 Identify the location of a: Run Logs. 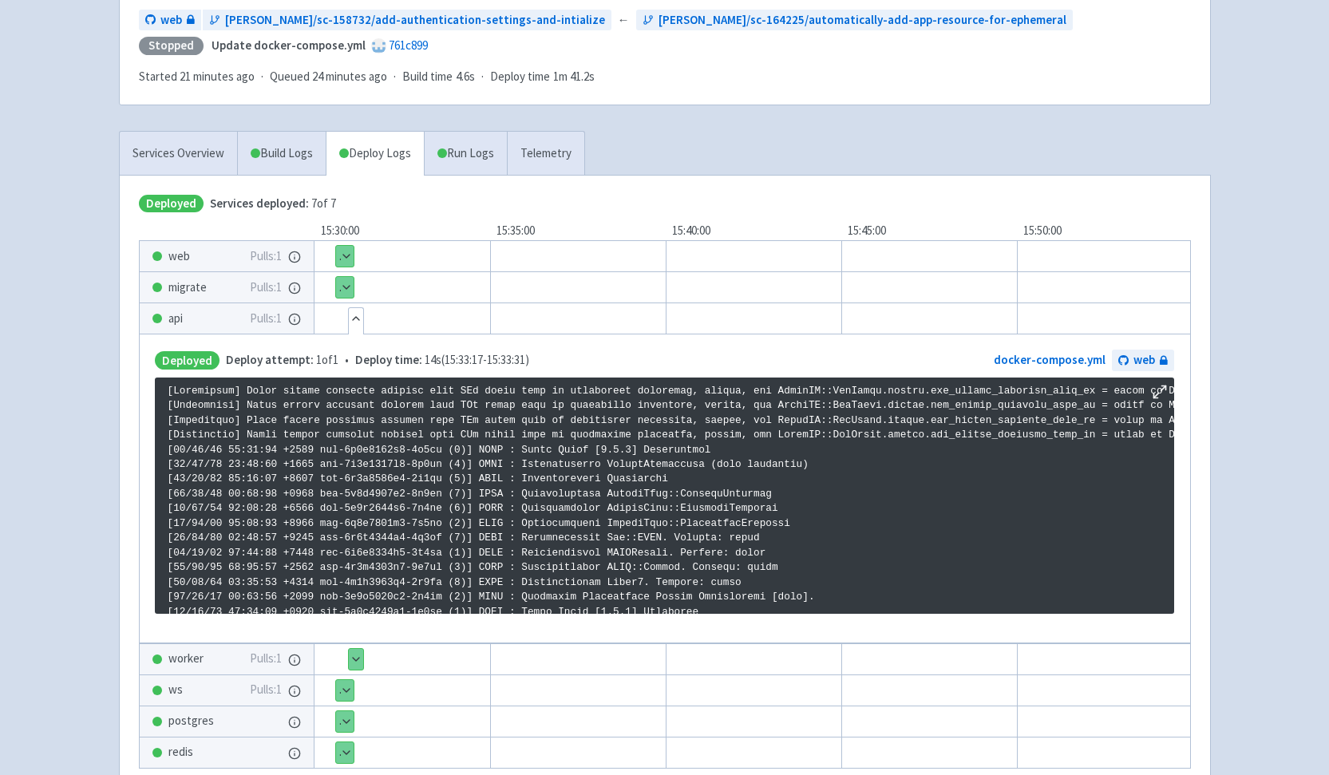
(465, 153).